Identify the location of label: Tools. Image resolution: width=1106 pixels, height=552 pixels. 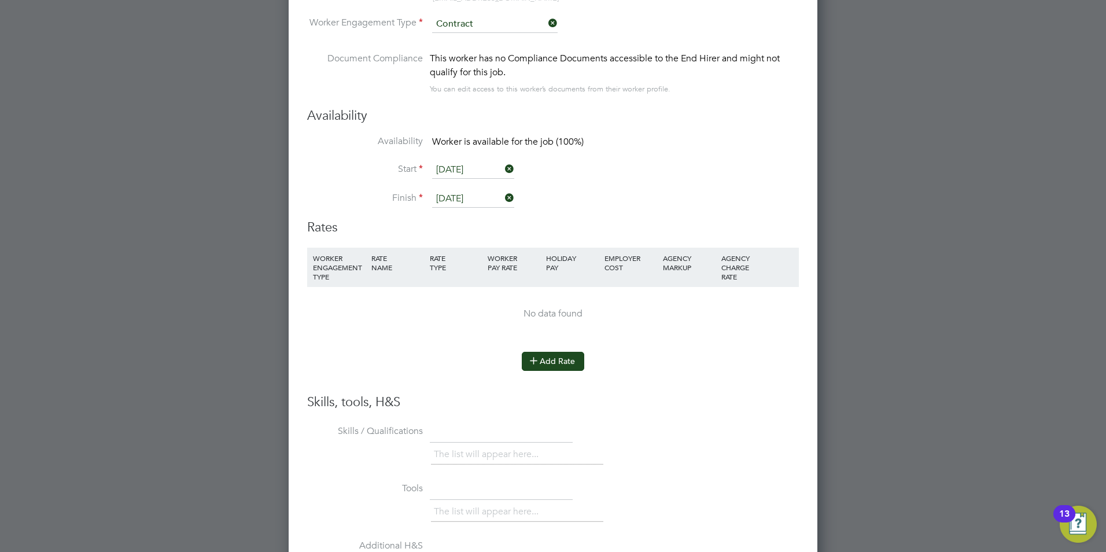
(365, 488).